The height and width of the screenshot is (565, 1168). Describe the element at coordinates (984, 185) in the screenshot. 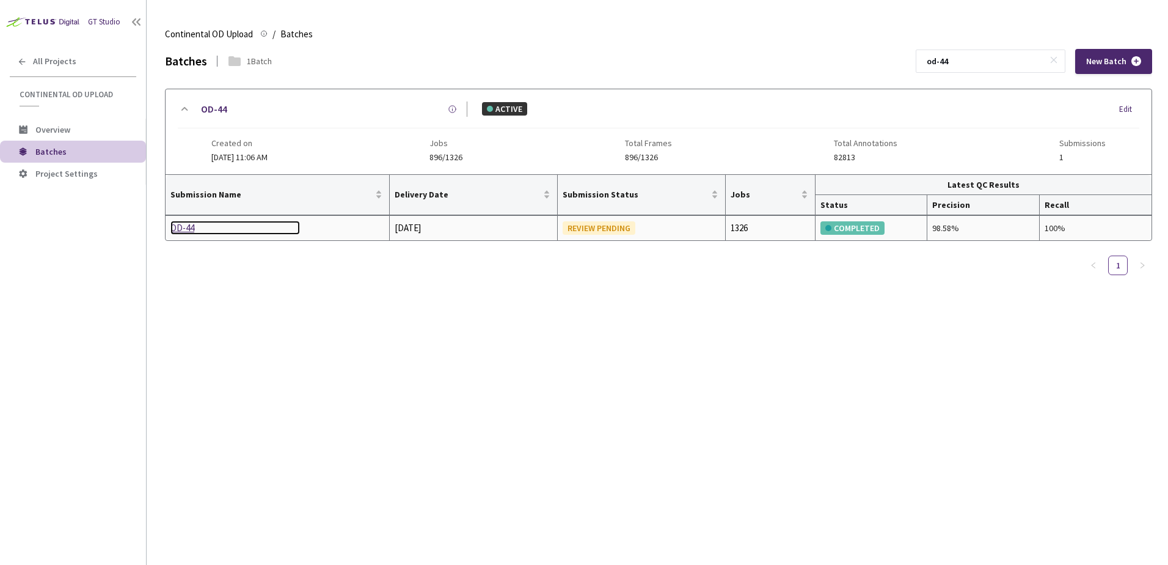

I see `th: Latest QC Results` at that location.